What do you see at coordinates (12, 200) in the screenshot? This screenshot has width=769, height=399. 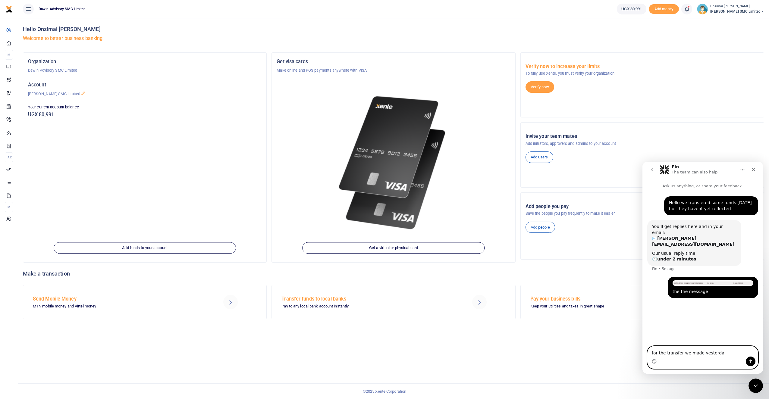 I see `button: Emoji picker` at bounding box center [12, 200].